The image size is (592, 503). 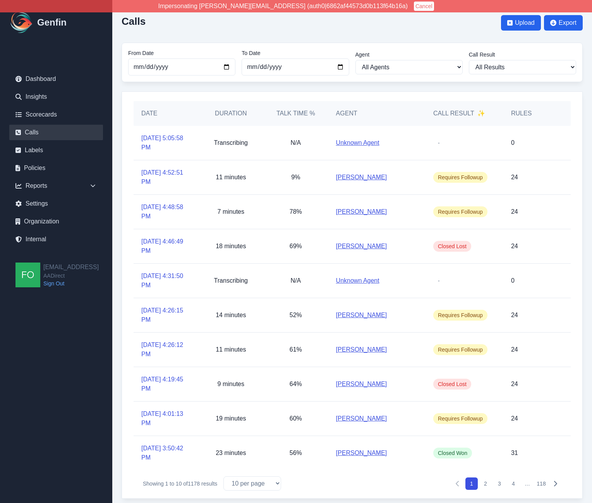 What do you see at coordinates (296, 113) in the screenshot?
I see `h5: Talk Time %` at bounding box center [296, 113].